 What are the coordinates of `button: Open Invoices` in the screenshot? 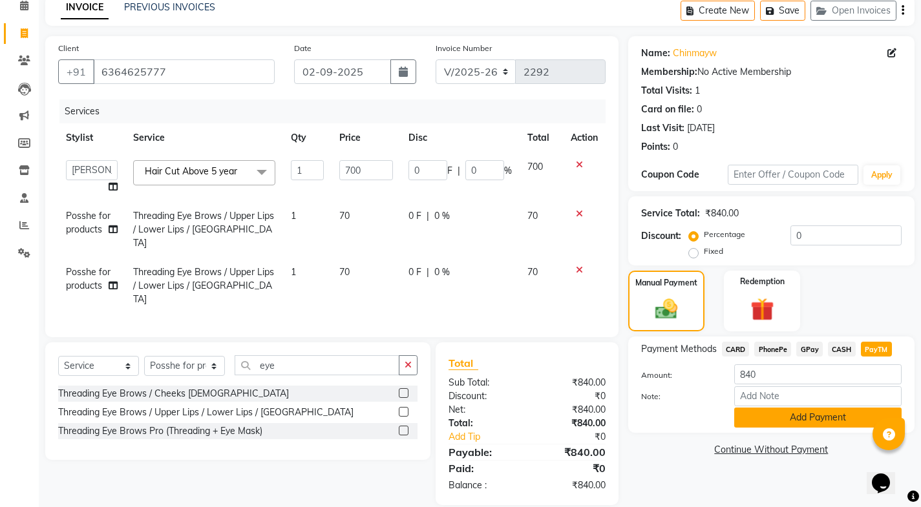 It's located at (853, 10).